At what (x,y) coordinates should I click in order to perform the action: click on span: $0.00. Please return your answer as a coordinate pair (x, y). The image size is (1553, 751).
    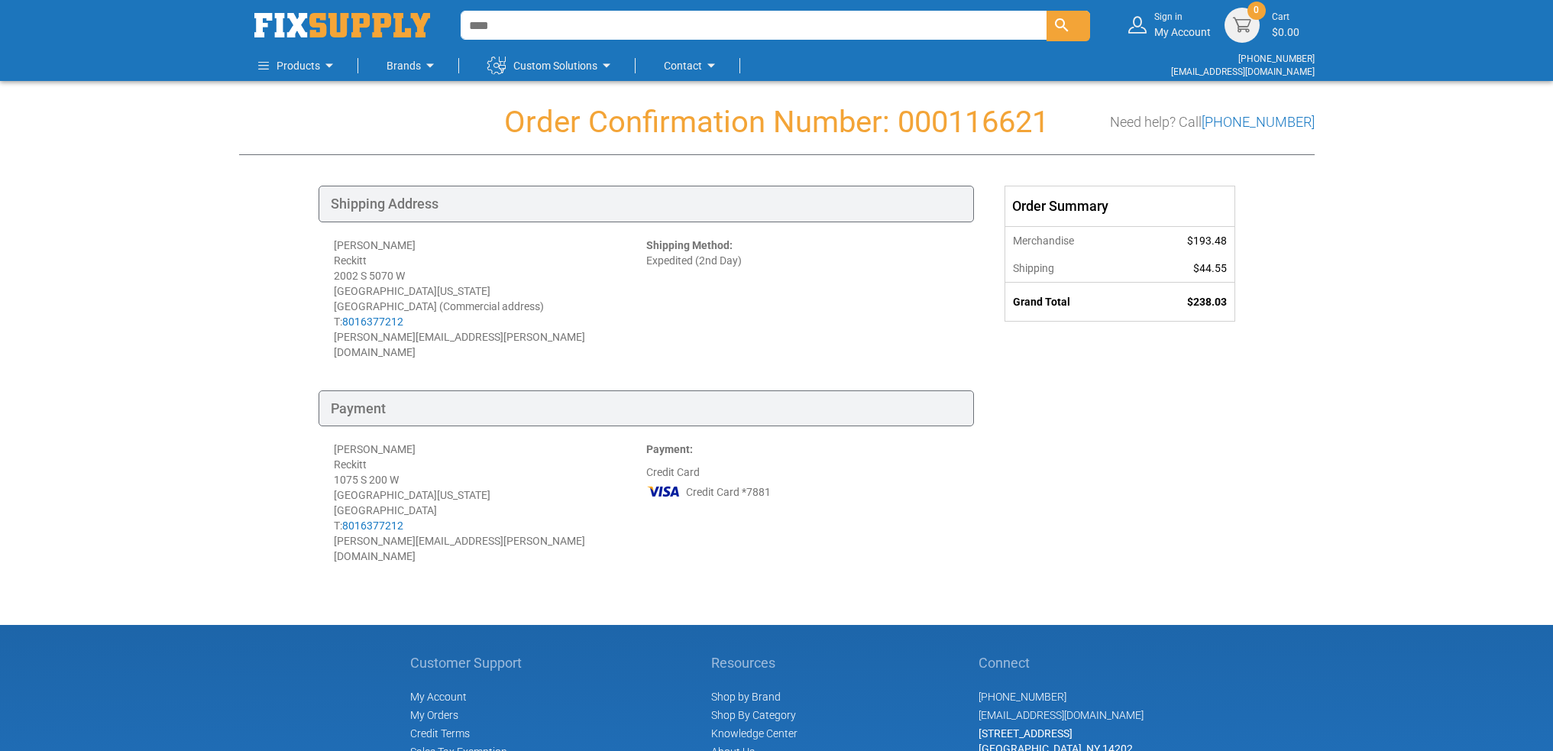
    Looking at the image, I should click on (1285, 32).